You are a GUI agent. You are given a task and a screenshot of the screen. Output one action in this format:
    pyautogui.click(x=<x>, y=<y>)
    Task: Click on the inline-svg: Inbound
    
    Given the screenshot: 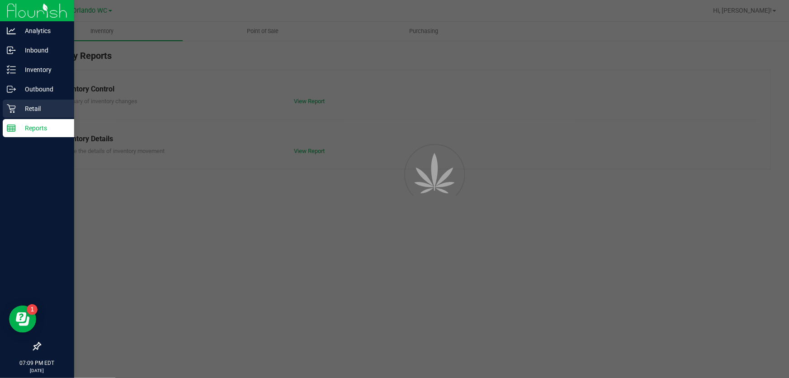 What is the action you would take?
    pyautogui.click(x=11, y=50)
    